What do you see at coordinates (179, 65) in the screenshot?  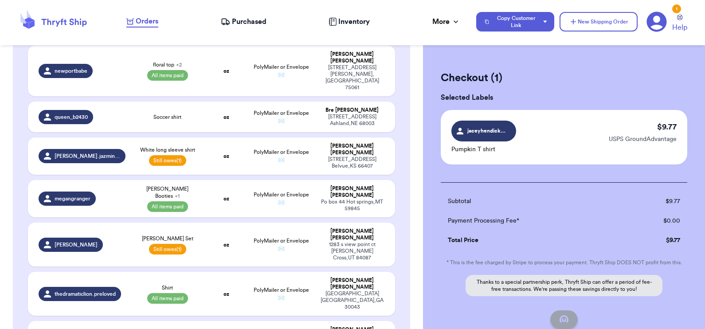 I see `span: + 2` at bounding box center [179, 65].